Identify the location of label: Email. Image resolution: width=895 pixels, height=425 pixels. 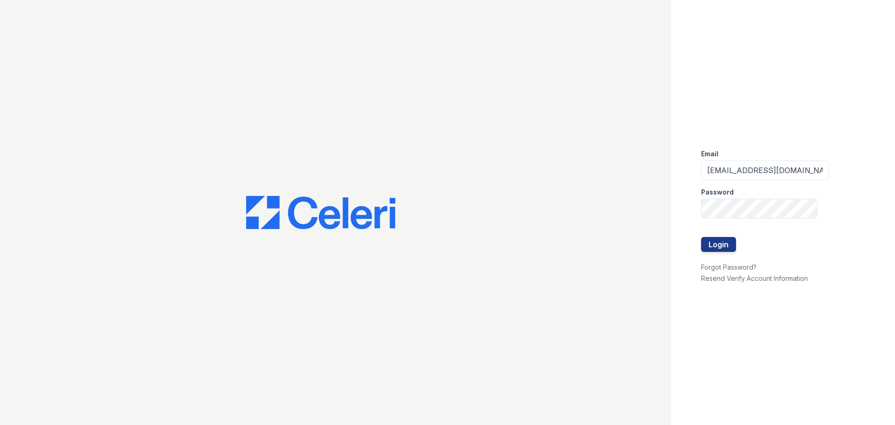
(709, 154).